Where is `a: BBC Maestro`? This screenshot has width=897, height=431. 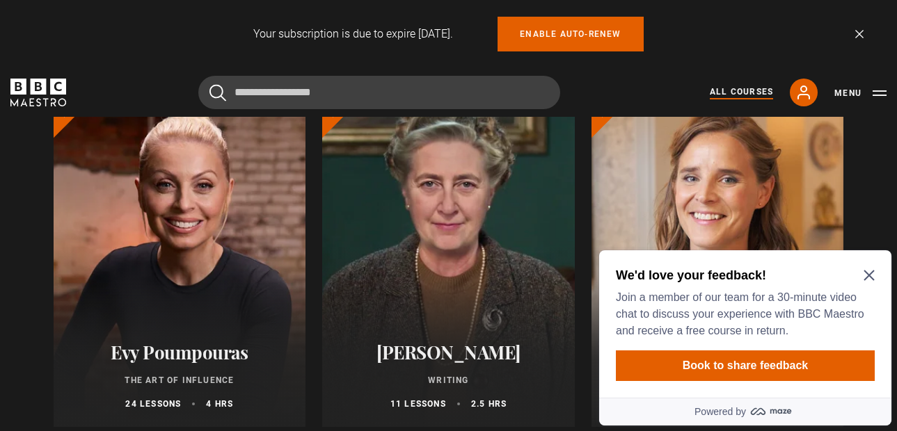
a: BBC Maestro is located at coordinates (38, 93).